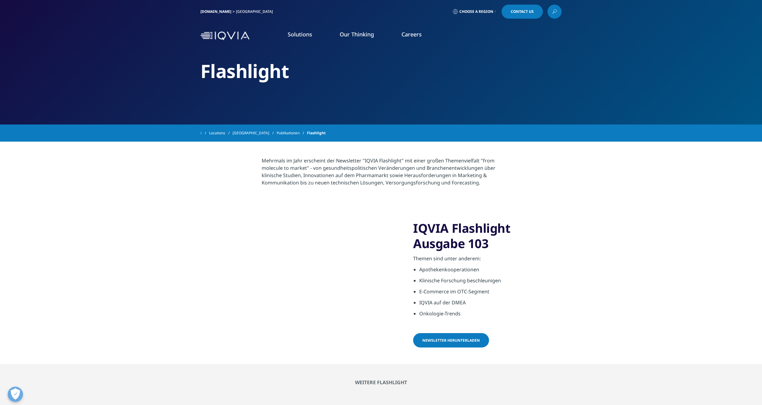 Image resolution: width=762 pixels, height=405 pixels. I want to click on li: Apothekenkooperationen, so click(490, 271).